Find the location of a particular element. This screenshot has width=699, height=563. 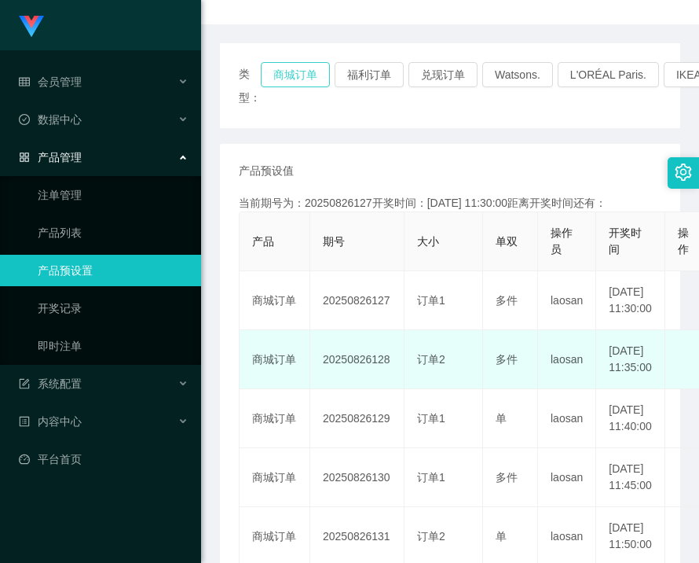

td: 20250826130 is located at coordinates (357, 477).